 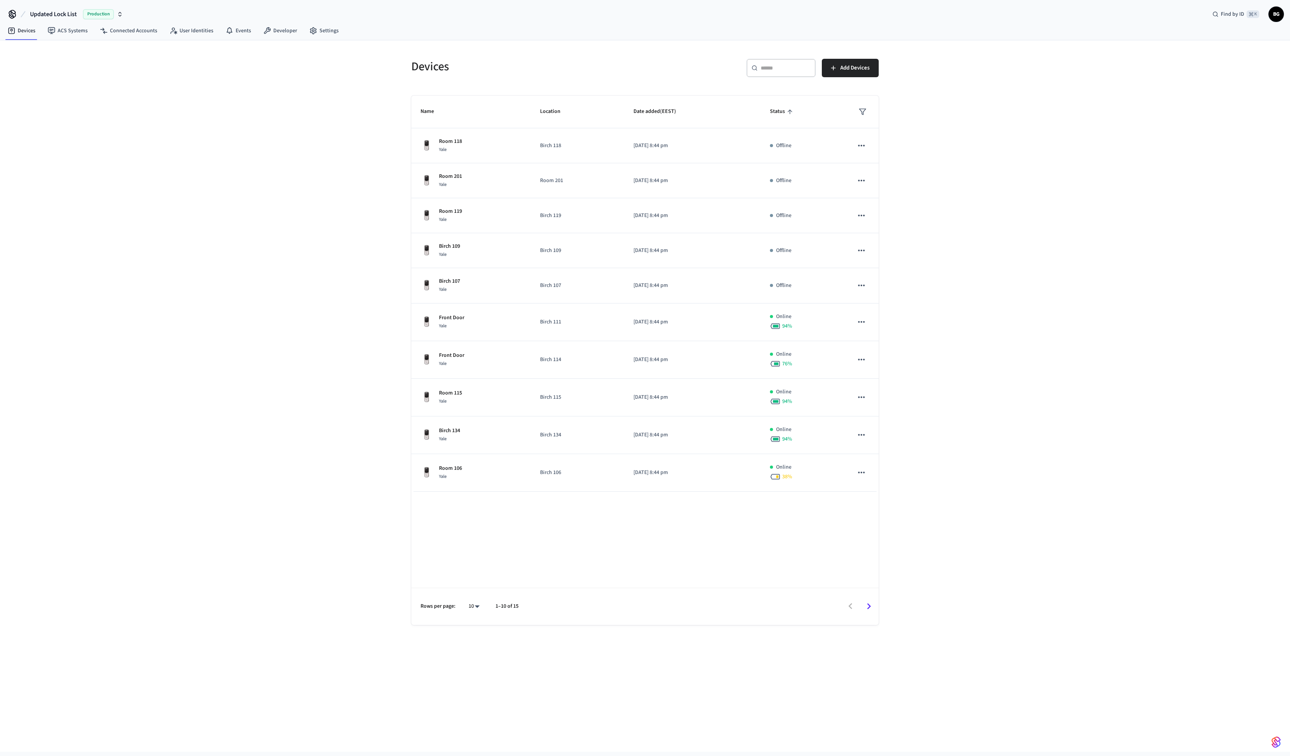 I want to click on p: Birch 106, so click(x=578, y=473).